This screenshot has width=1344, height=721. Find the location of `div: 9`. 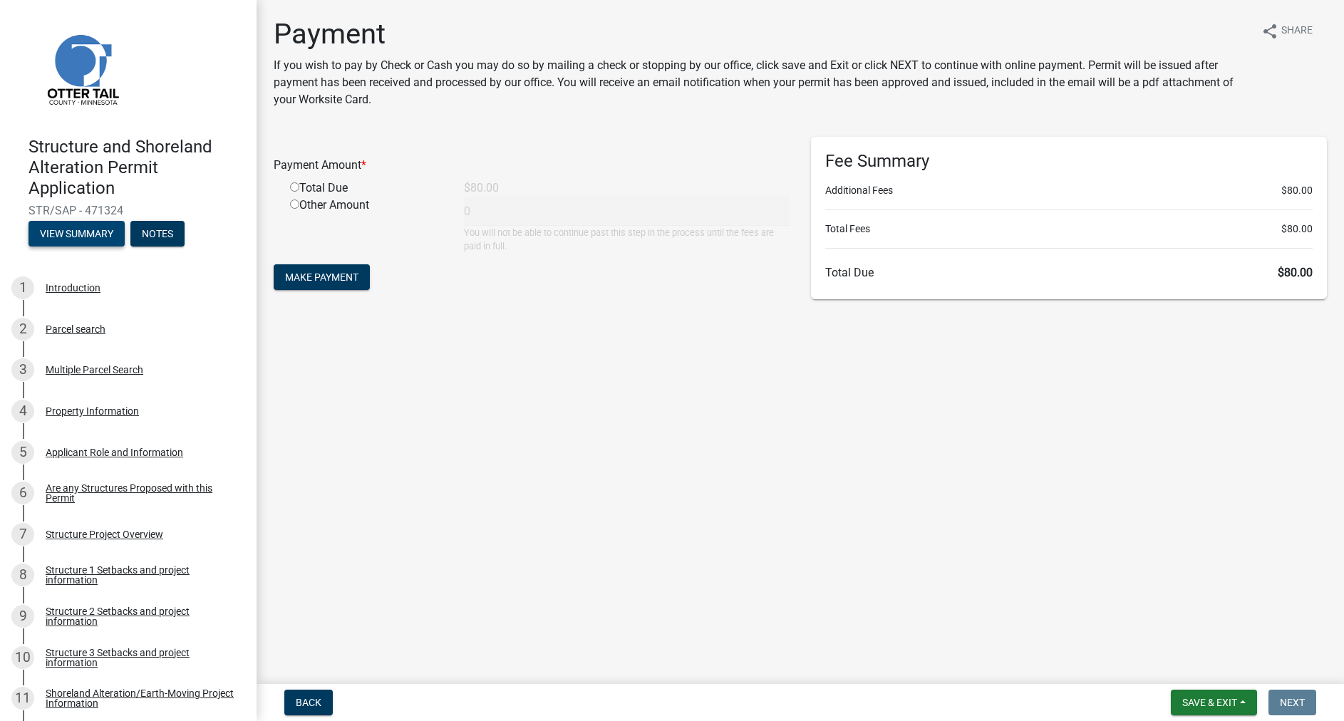

div: 9 is located at coordinates (23, 616).